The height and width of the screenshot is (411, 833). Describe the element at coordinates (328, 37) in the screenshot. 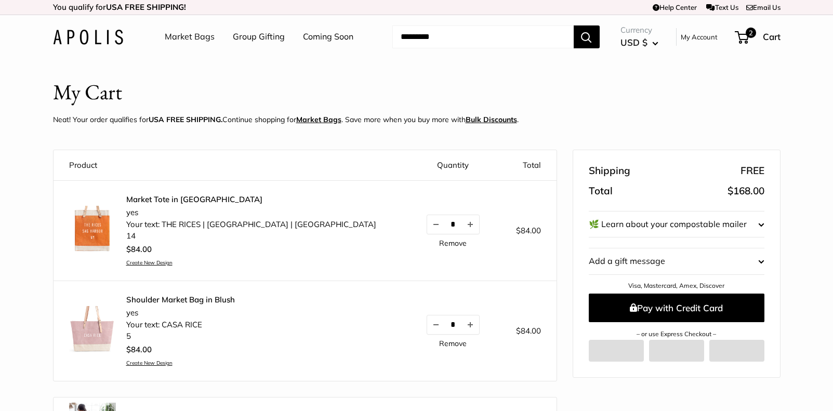

I see `a: Coming Soon` at that location.